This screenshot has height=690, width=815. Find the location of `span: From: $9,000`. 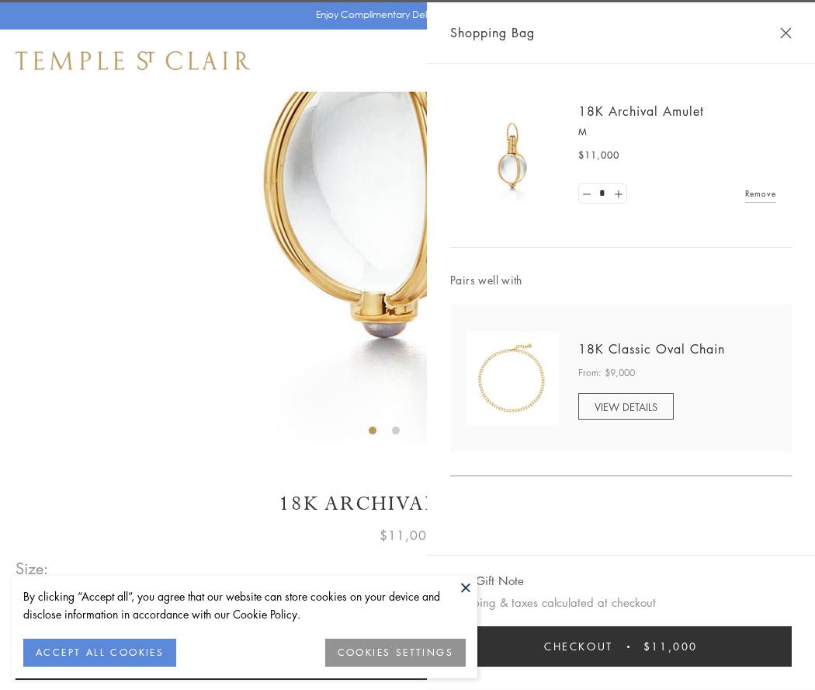

span: From: $9,000 is located at coordinates (607, 373).